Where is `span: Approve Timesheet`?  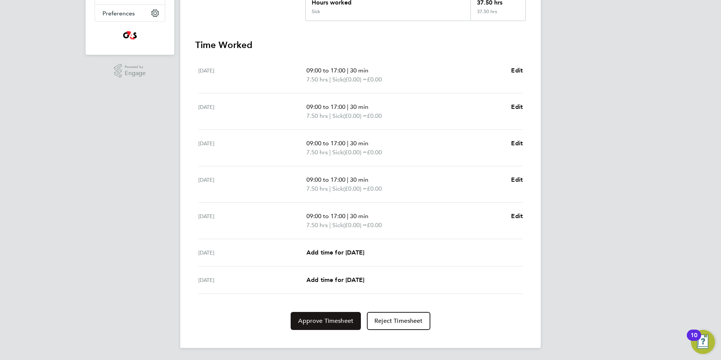
span: Approve Timesheet is located at coordinates (326, 321).